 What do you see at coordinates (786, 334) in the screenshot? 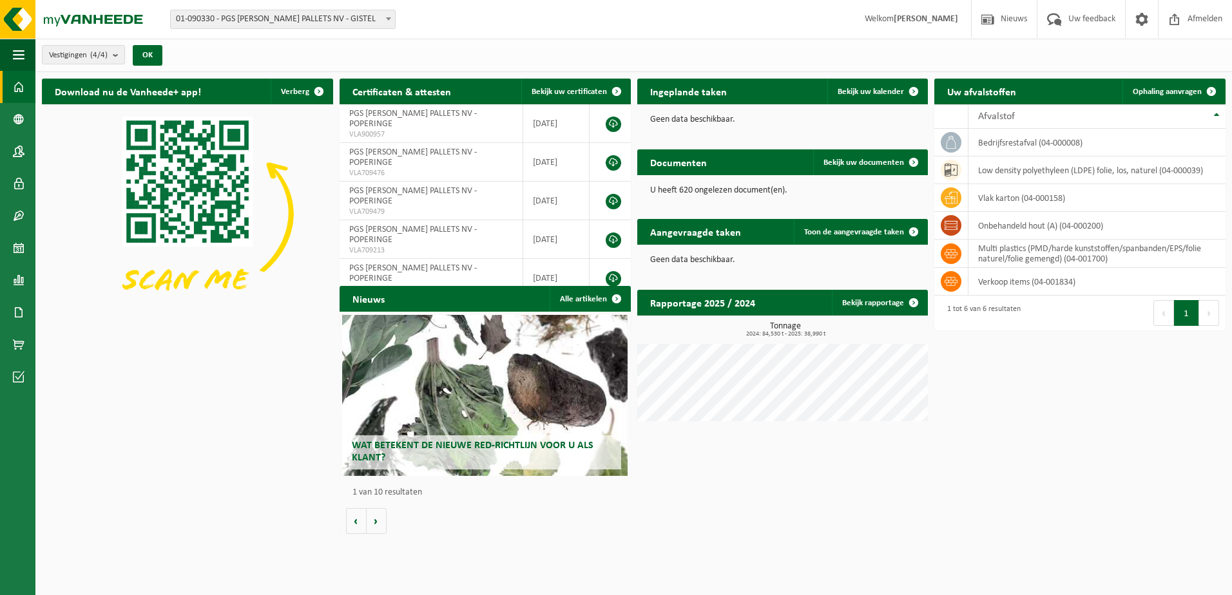
I see `span: 2024: 84,530 t - 2025: 38,990 t` at bounding box center [786, 334].